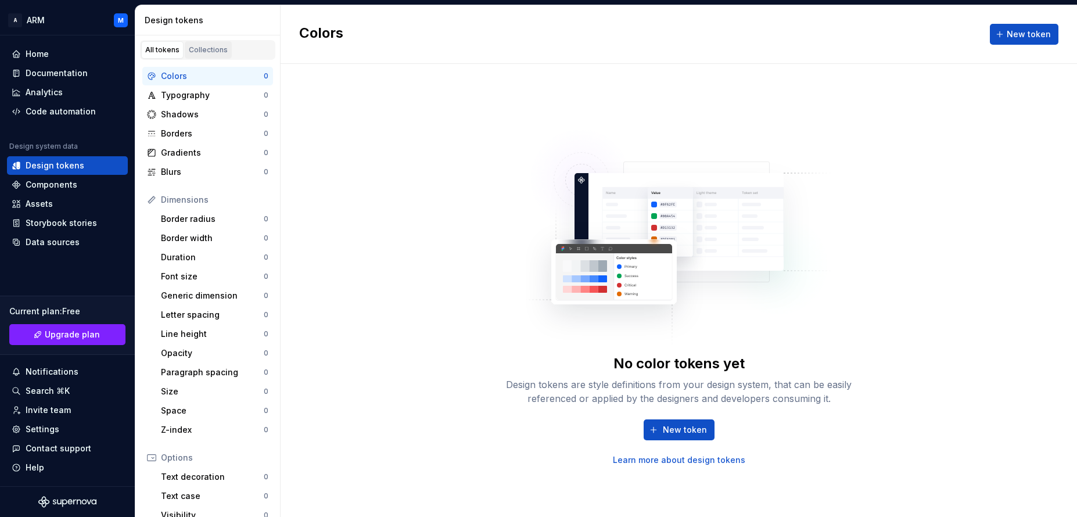 The image size is (1077, 517). What do you see at coordinates (52, 372) in the screenshot?
I see `div: Notifications` at bounding box center [52, 372].